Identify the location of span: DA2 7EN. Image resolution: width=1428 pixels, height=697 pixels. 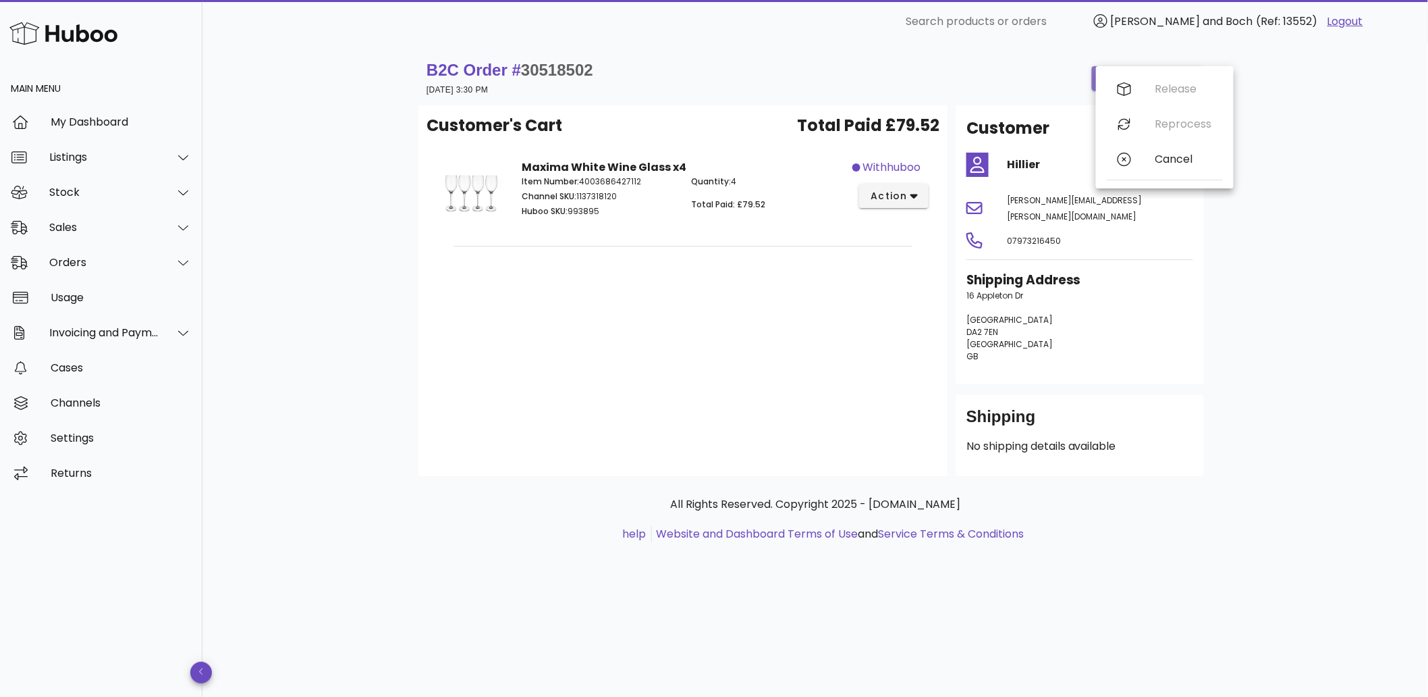
(982, 331).